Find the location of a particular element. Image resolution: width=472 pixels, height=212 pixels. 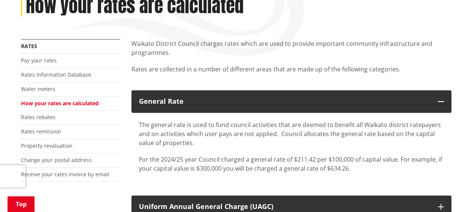

a: Property revaluation is located at coordinates (47, 145).